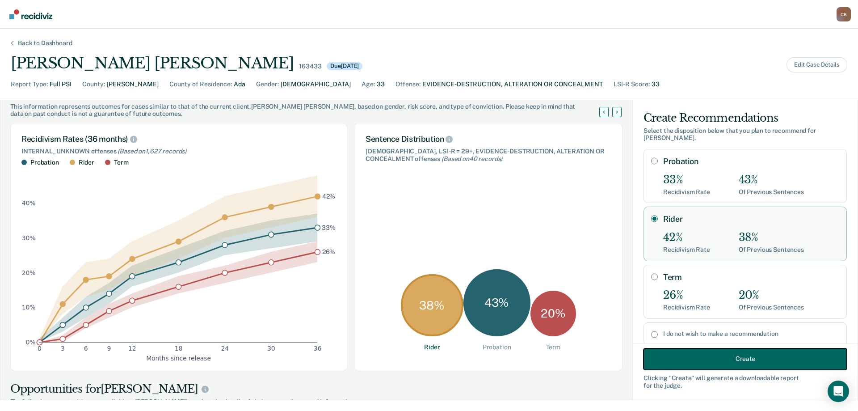 Image resolution: width=858 pixels, height=411 pixels. What do you see at coordinates (817, 65) in the screenshot?
I see `button: Edit Case Details` at bounding box center [817, 65].